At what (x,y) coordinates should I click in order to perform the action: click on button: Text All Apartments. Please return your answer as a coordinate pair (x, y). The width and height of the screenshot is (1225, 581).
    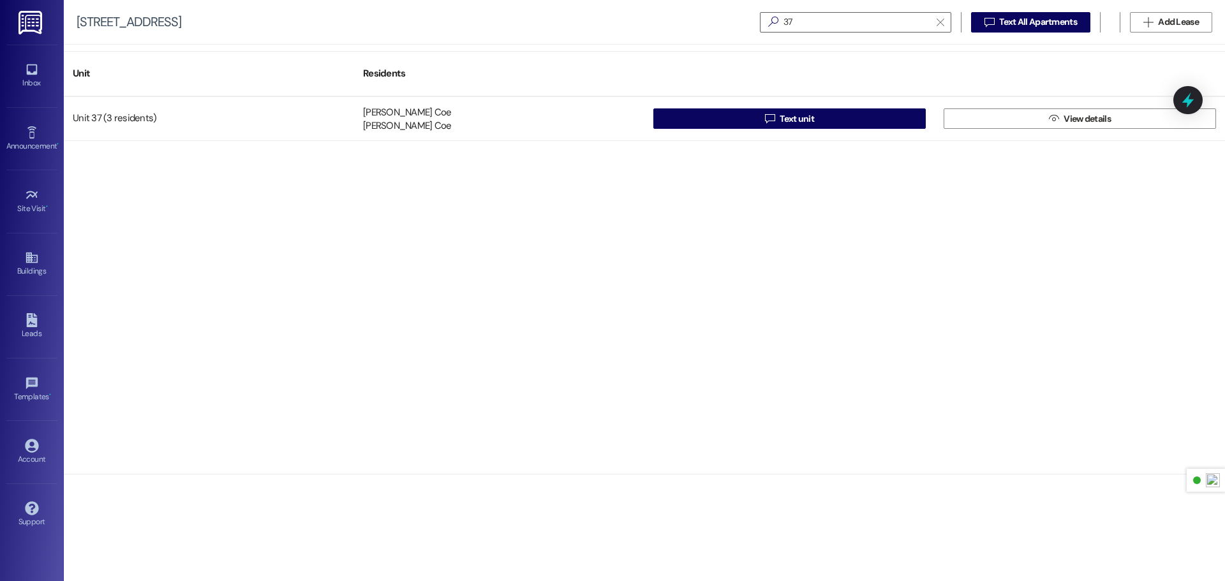
    Looking at the image, I should click on (1031, 22).